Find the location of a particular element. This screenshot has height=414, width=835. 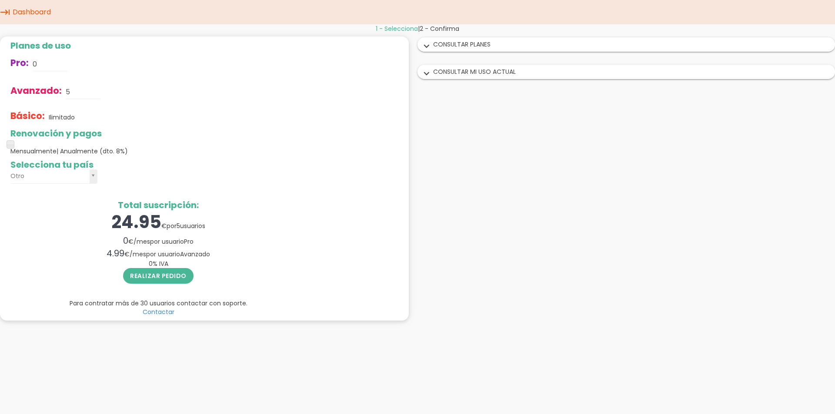

span: 5 is located at coordinates (178, 226).